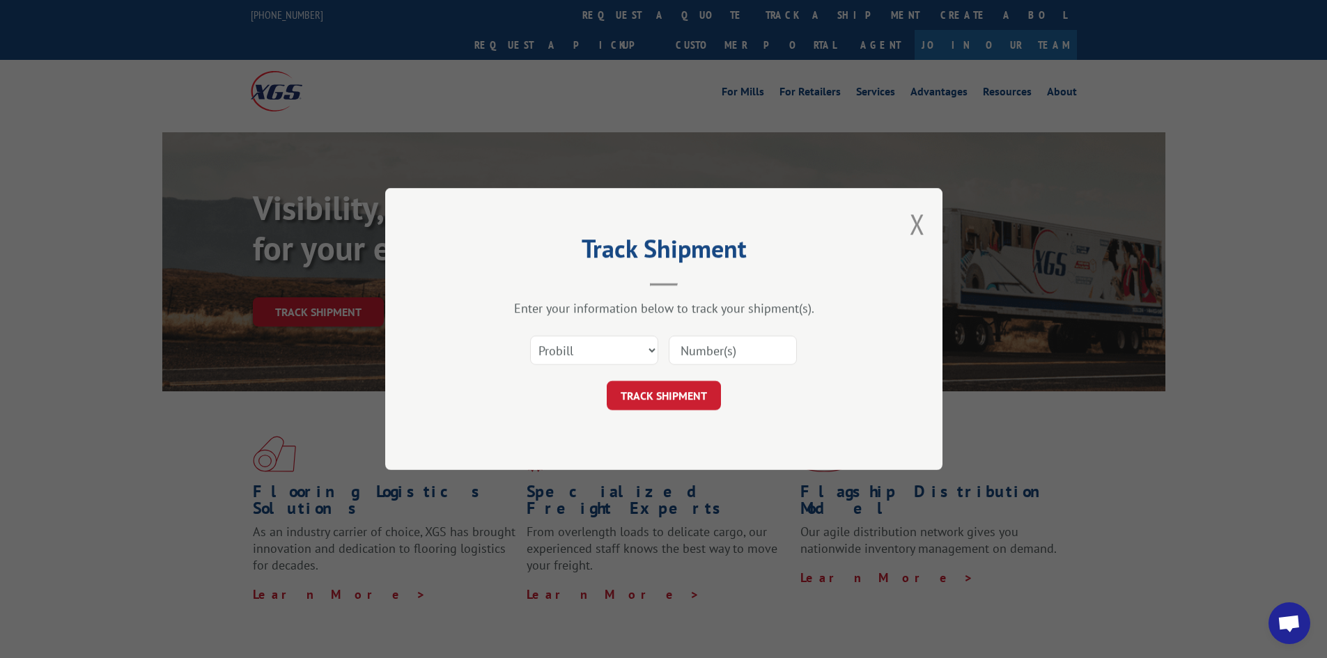  I want to click on h2: Track Shipment, so click(664, 252).